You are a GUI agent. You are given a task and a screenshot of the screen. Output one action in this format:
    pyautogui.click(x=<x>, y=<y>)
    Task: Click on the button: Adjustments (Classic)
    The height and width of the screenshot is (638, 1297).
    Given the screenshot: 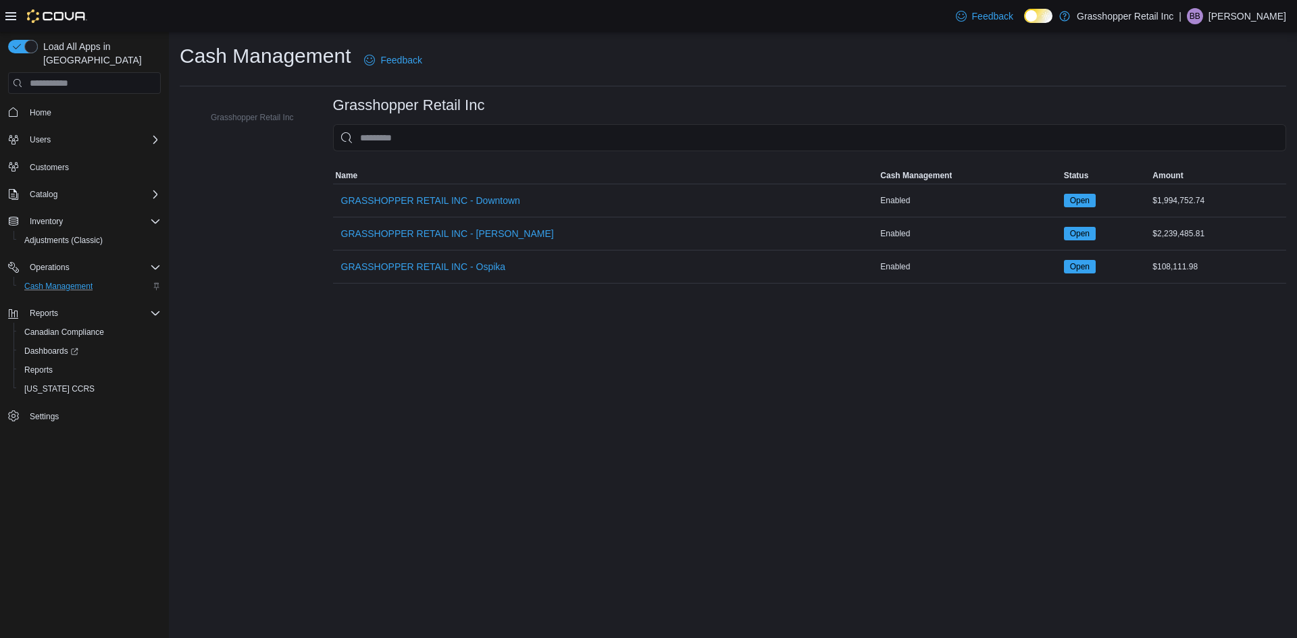 What is the action you would take?
    pyautogui.click(x=90, y=240)
    